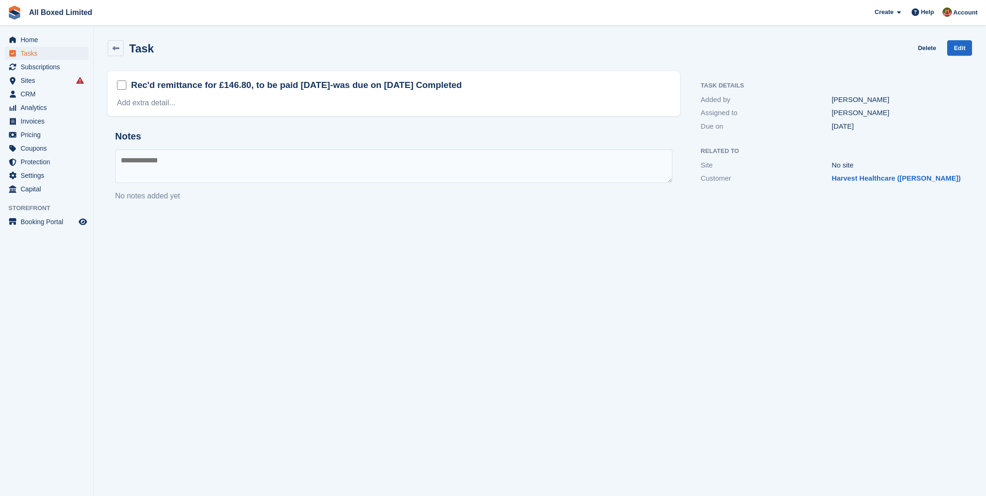 This screenshot has width=986, height=496. Describe the element at coordinates (49, 67) in the screenshot. I see `span: Subscriptions` at that location.